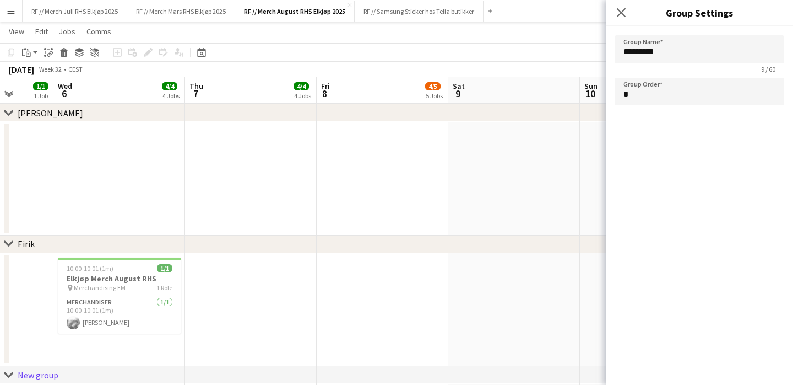 Image resolution: width=793 pixels, height=385 pixels. What do you see at coordinates (700, 13) in the screenshot?
I see `h3: Group Settings` at bounding box center [700, 13].